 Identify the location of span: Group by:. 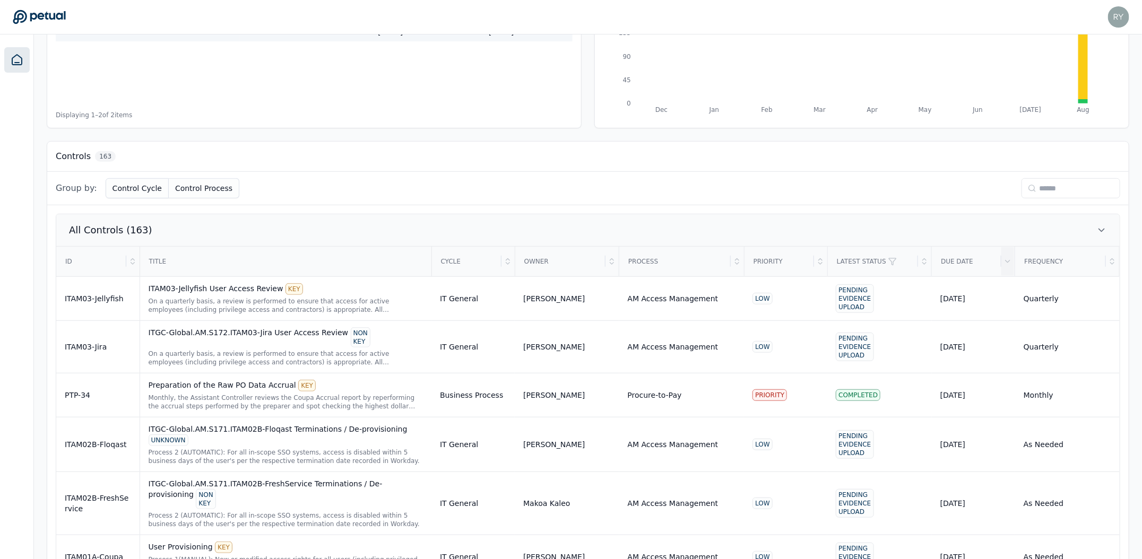
(76, 188).